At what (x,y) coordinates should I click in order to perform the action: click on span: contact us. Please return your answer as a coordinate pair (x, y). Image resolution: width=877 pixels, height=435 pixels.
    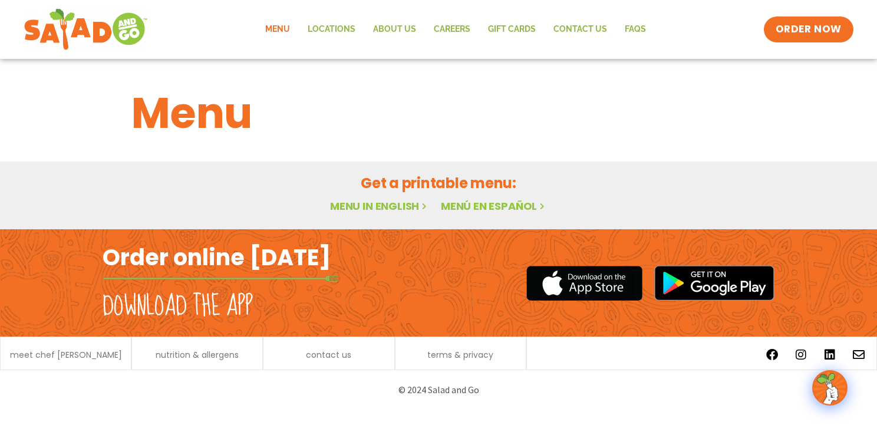
    Looking at the image, I should click on (328, 355).